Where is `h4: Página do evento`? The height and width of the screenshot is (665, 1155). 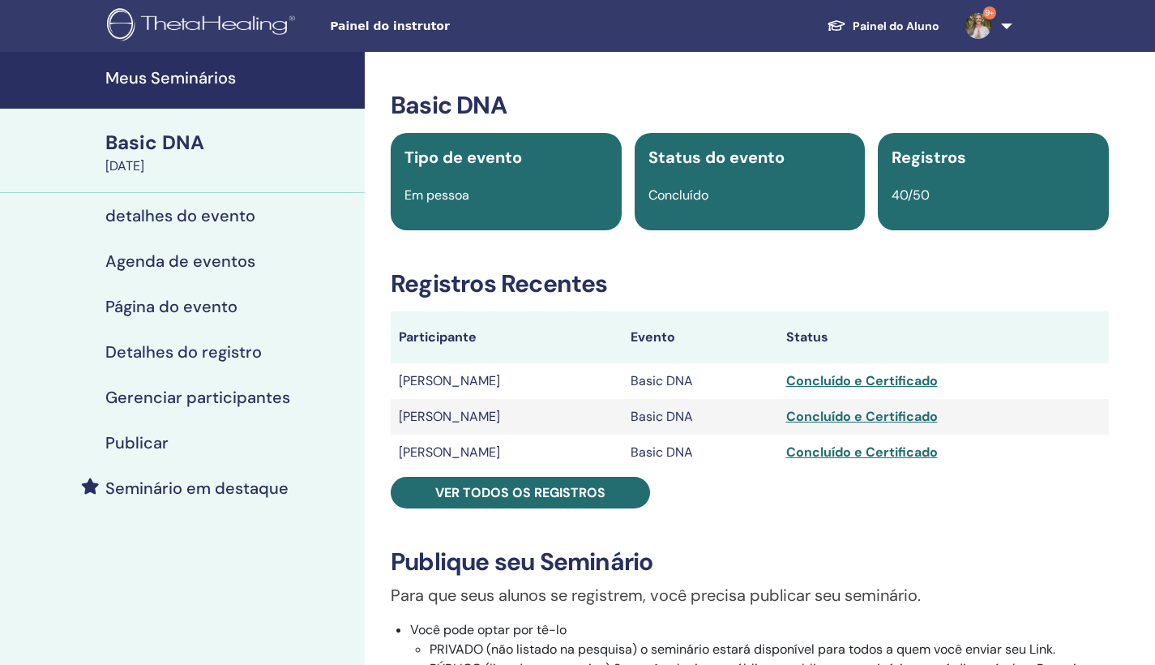 h4: Página do evento is located at coordinates (171, 306).